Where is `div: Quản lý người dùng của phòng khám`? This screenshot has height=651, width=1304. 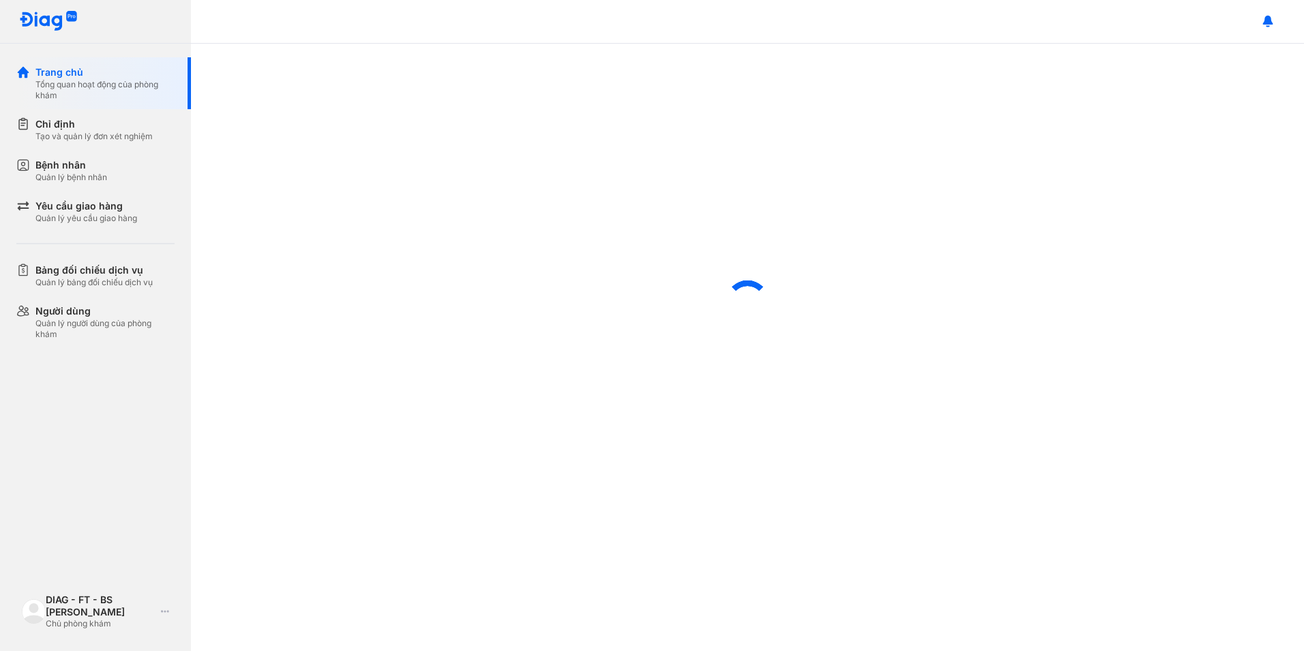 div: Quản lý người dùng của phòng khám is located at coordinates (105, 329).